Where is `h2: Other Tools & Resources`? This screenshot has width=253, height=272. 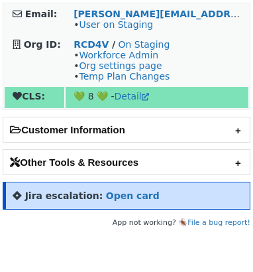
h2: Other Tools & Resources is located at coordinates (127, 162).